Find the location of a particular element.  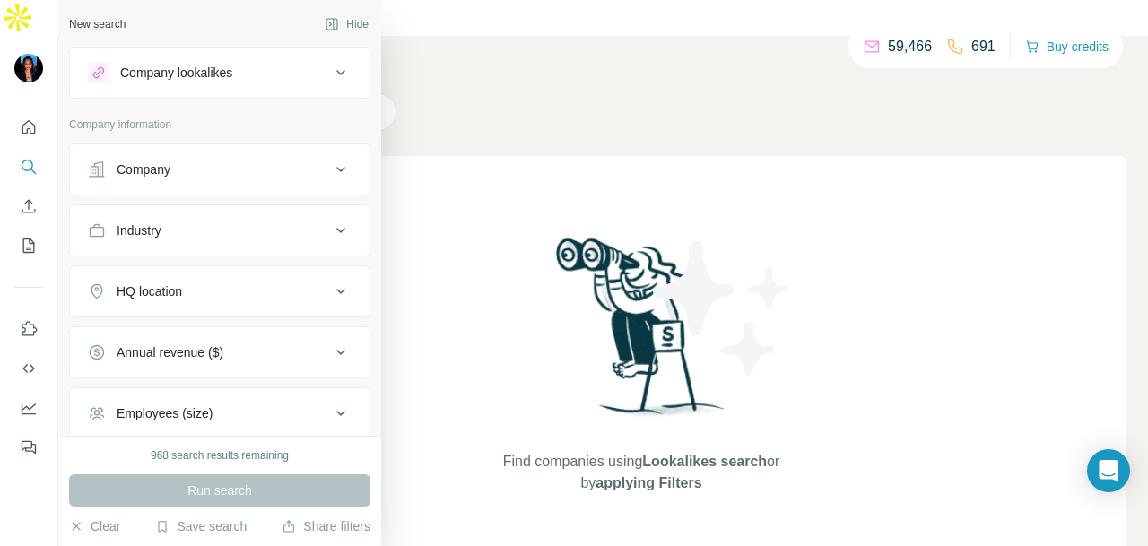

button: Annual revenue ($) is located at coordinates (220, 352).